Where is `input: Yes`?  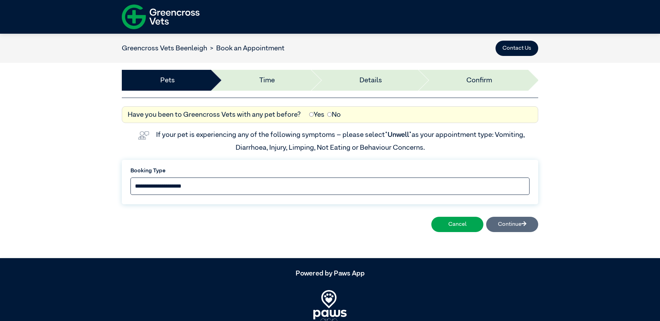
input: Yes is located at coordinates (311, 114).